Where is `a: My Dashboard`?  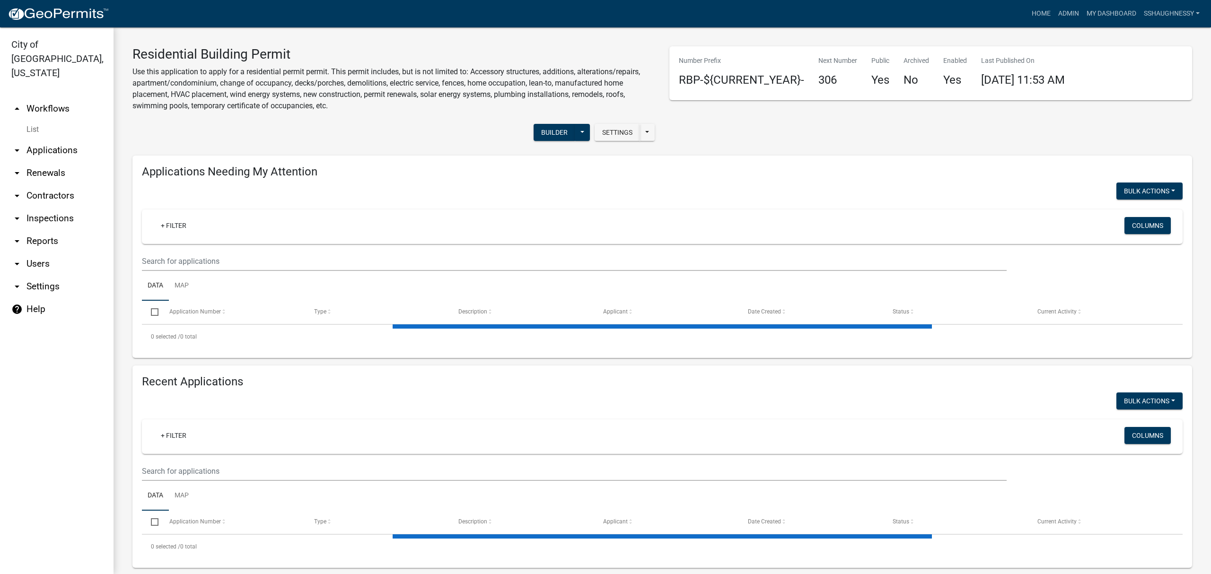 a: My Dashboard is located at coordinates (1112, 14).